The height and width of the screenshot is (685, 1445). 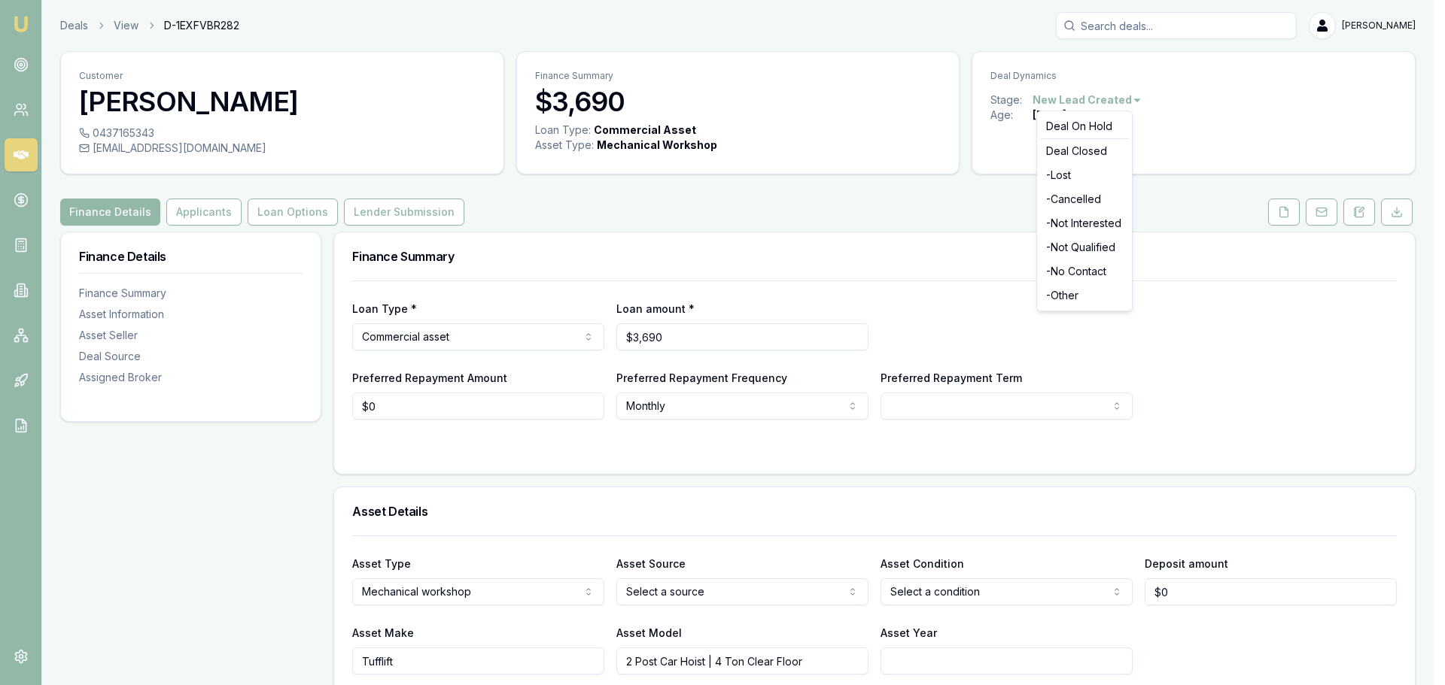 What do you see at coordinates (1084, 223) in the screenshot?
I see `div: - Not Interested` at bounding box center [1084, 223].